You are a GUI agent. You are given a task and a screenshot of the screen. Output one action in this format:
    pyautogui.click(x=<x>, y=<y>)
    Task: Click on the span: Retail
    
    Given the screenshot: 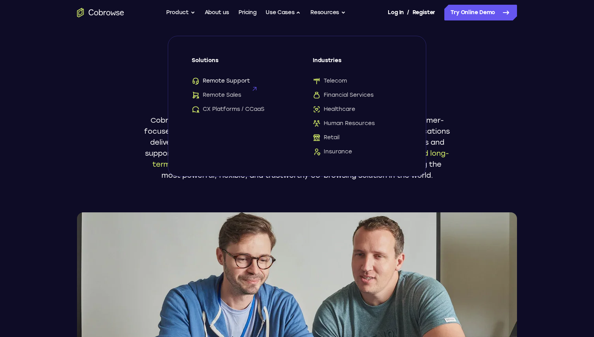 What is the action you would take?
    pyautogui.click(x=326, y=138)
    